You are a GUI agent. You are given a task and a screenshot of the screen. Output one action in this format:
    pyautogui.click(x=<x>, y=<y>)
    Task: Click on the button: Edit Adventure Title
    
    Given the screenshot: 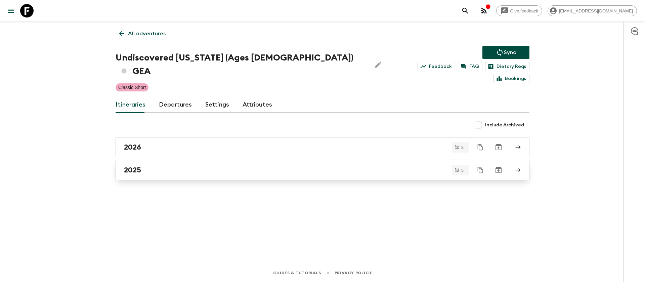 What is the action you would take?
    pyautogui.click(x=378, y=64)
    